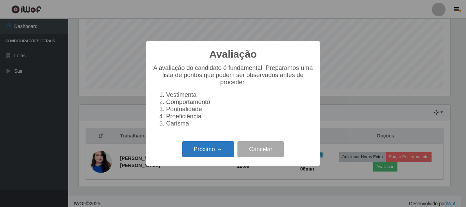  What do you see at coordinates (240, 95) in the screenshot?
I see `li: Vestimenta` at bounding box center [240, 95].